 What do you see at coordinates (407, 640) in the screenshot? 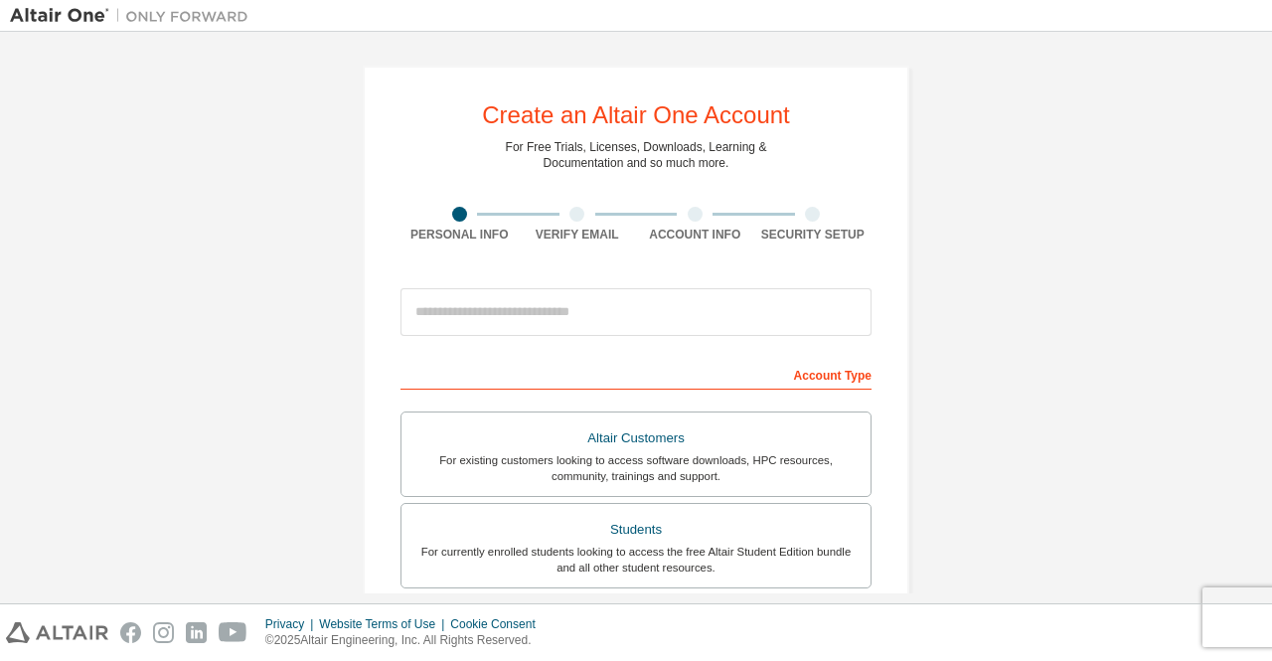
I see `p: © 2025 Altair Engineering, Inc. All Rights Reserved.` at bounding box center [407, 640].